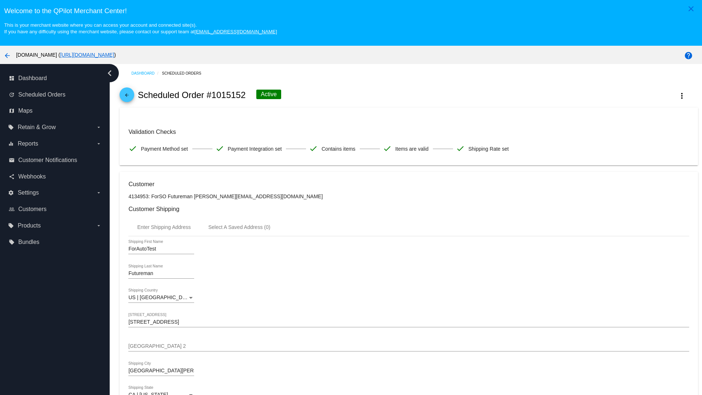 This screenshot has height=395, width=702. Describe the element at coordinates (161, 371) in the screenshot. I see `input: Shipping City` at that location.